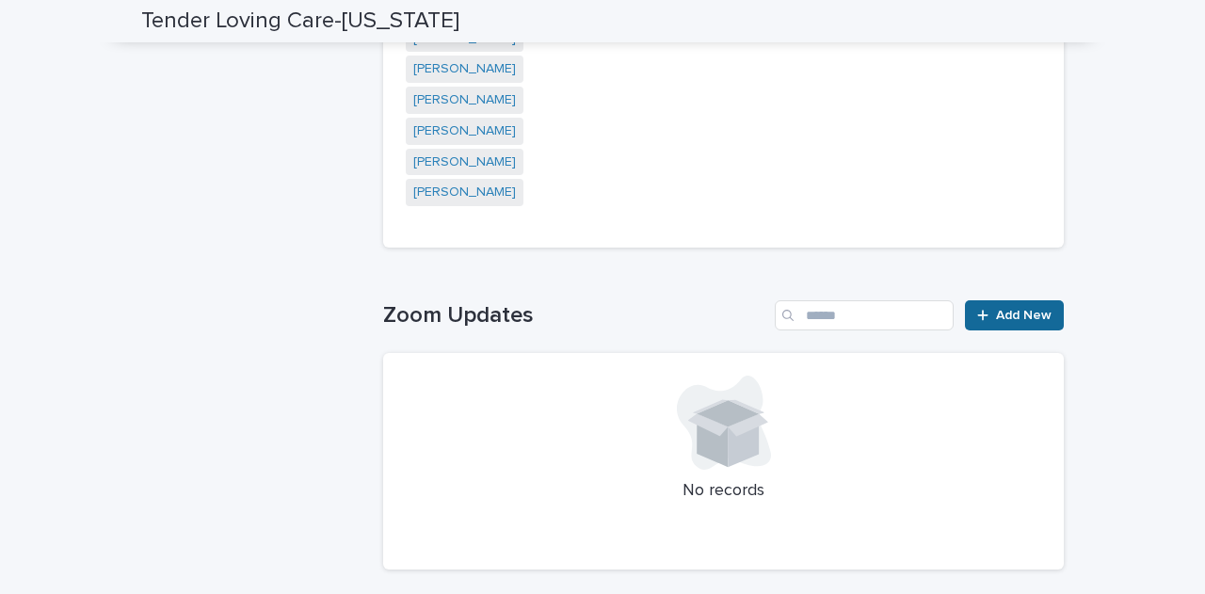 The height and width of the screenshot is (594, 1205). I want to click on h1: Zoom Updates, so click(575, 315).